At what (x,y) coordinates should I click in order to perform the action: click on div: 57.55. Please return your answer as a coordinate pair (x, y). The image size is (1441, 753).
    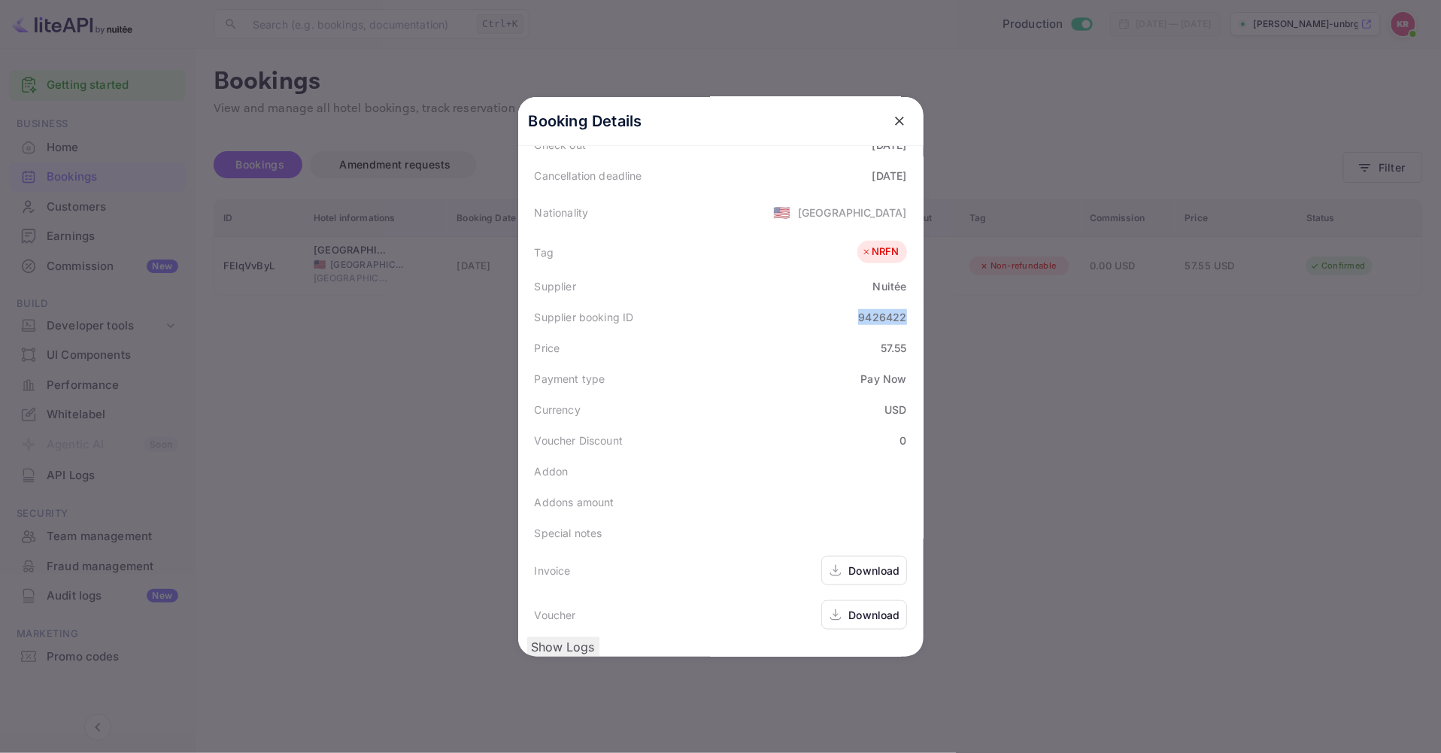
    Looking at the image, I should click on (894, 348).